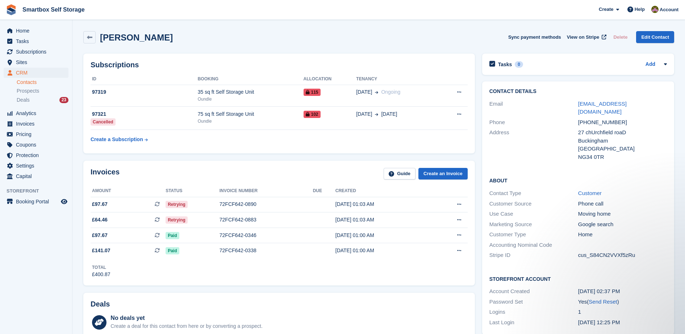 Image resolution: width=685 pixels, height=334 pixels. Describe the element at coordinates (583, 37) in the screenshot. I see `span: View on Stripe` at that location.